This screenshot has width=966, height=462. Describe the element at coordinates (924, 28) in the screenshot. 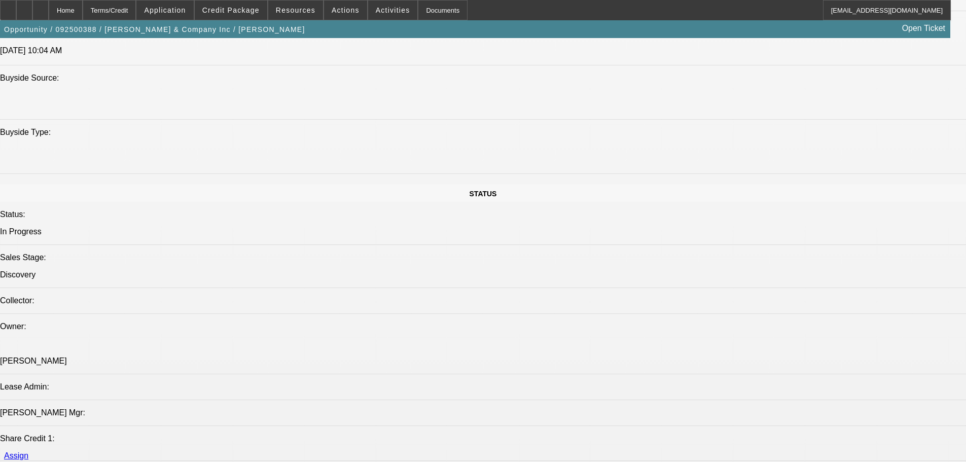

I see `a: Open Ticket` at that location.